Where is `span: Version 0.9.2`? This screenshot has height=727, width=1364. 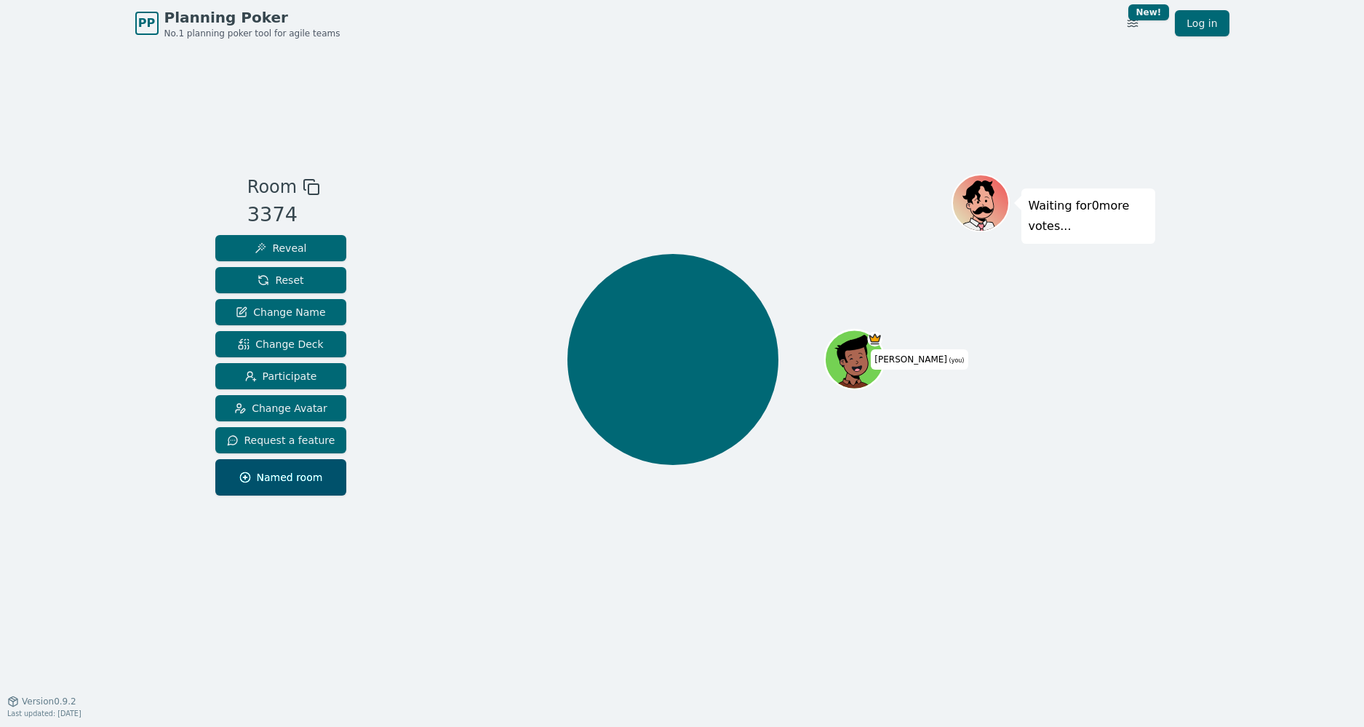 span: Version 0.9.2 is located at coordinates (49, 702).